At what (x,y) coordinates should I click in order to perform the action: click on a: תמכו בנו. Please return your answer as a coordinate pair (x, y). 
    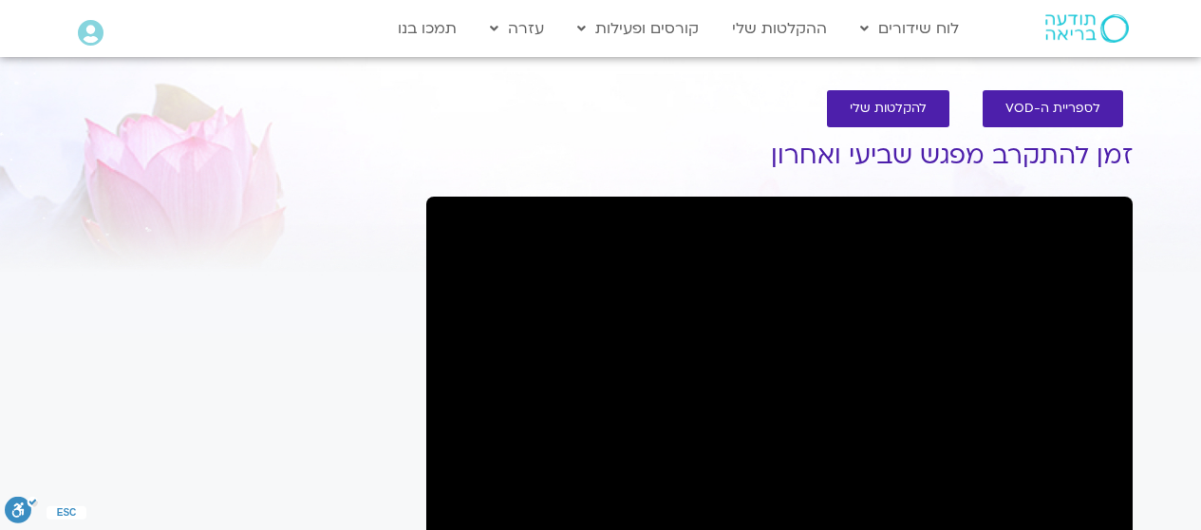
    Looking at the image, I should click on (427, 28).